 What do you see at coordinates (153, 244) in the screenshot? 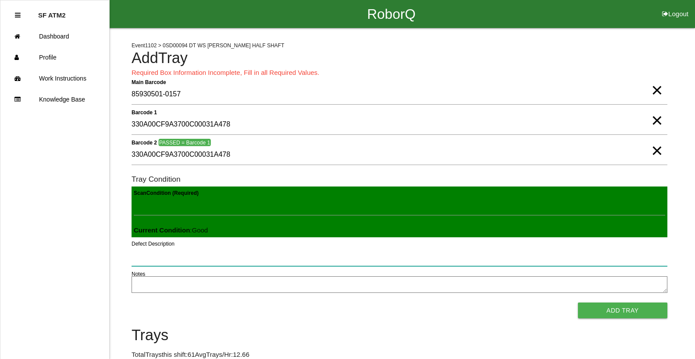
I see `label: Defect Description` at bounding box center [153, 244].